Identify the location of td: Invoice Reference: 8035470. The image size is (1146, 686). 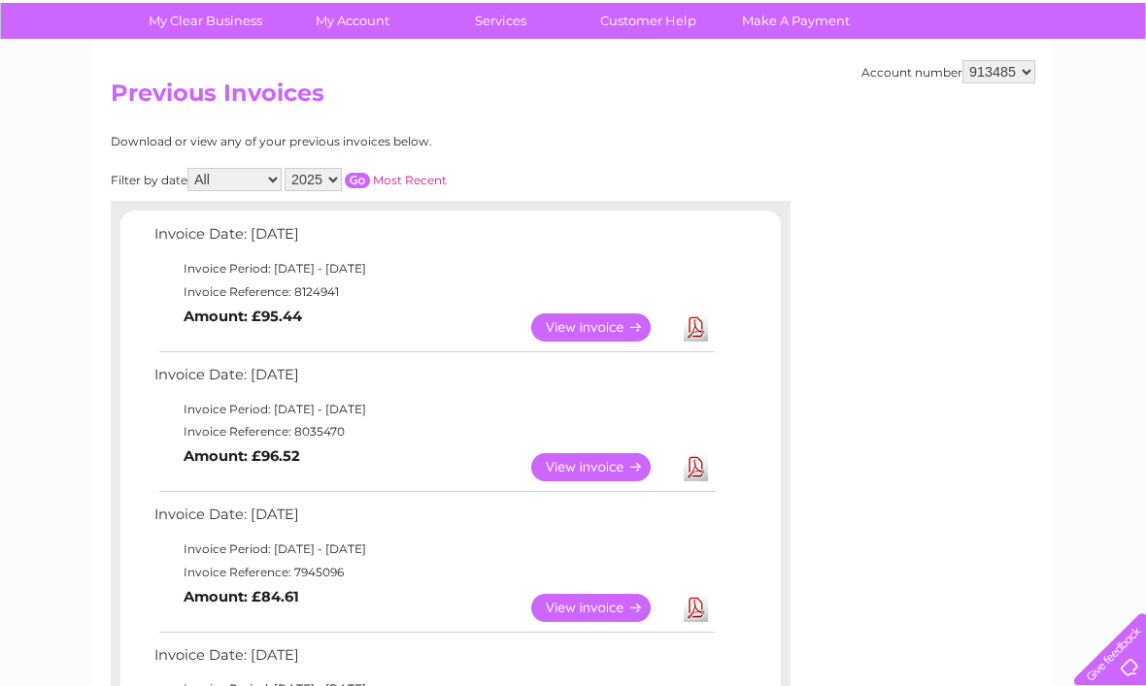
(433, 432).